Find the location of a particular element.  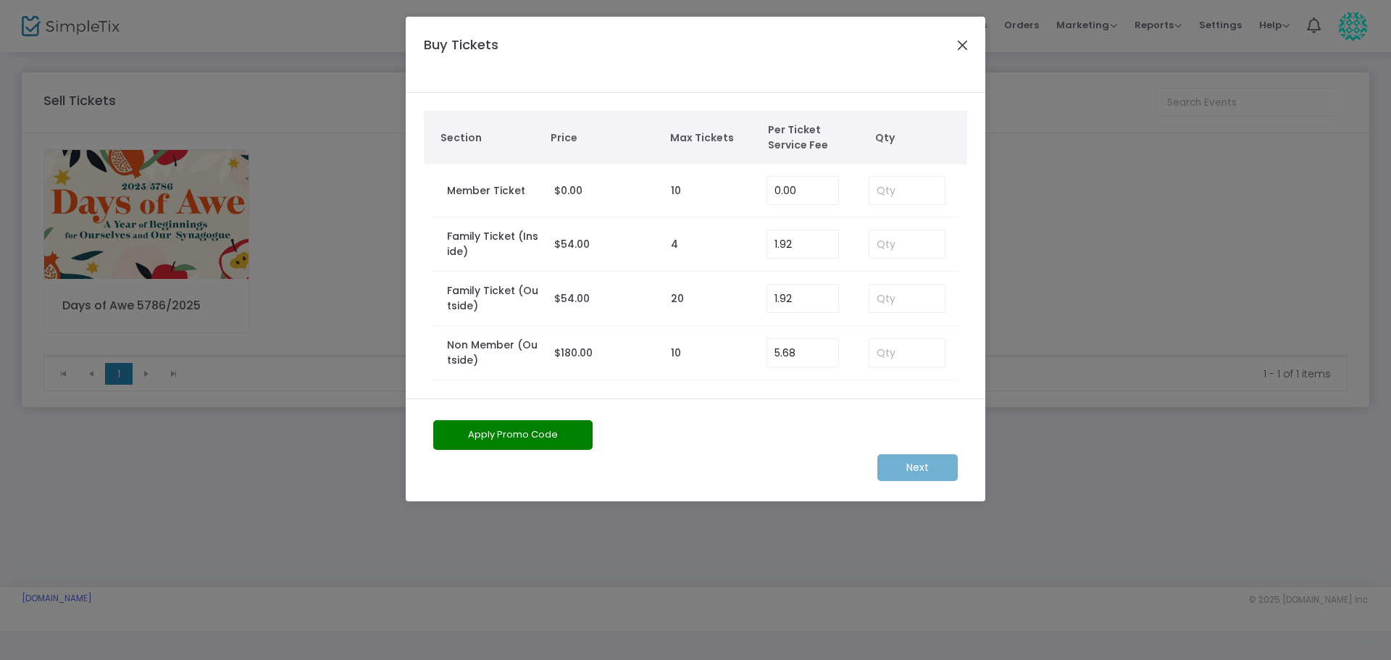

h4: Buy Tickets is located at coordinates (485, 54).